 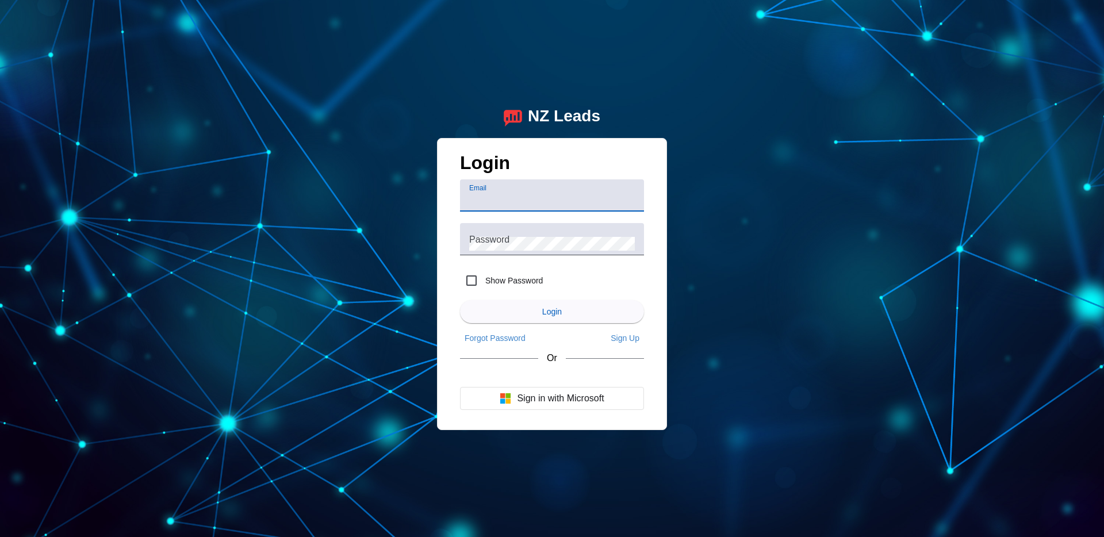 What do you see at coordinates (564, 117) in the screenshot?
I see `div: NZ Leads` at bounding box center [564, 117].